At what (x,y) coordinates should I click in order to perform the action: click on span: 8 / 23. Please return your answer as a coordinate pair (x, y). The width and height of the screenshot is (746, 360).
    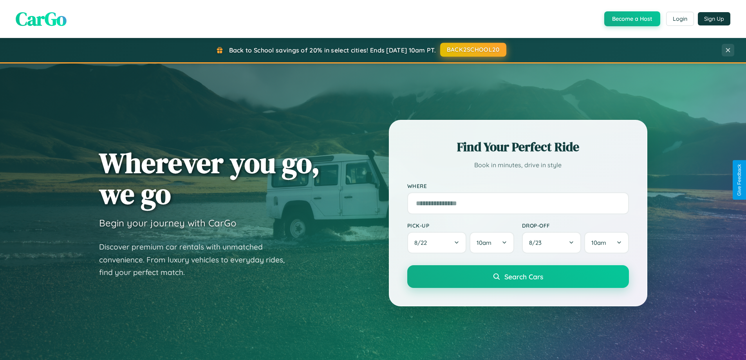
    Looking at the image, I should click on (538, 243).